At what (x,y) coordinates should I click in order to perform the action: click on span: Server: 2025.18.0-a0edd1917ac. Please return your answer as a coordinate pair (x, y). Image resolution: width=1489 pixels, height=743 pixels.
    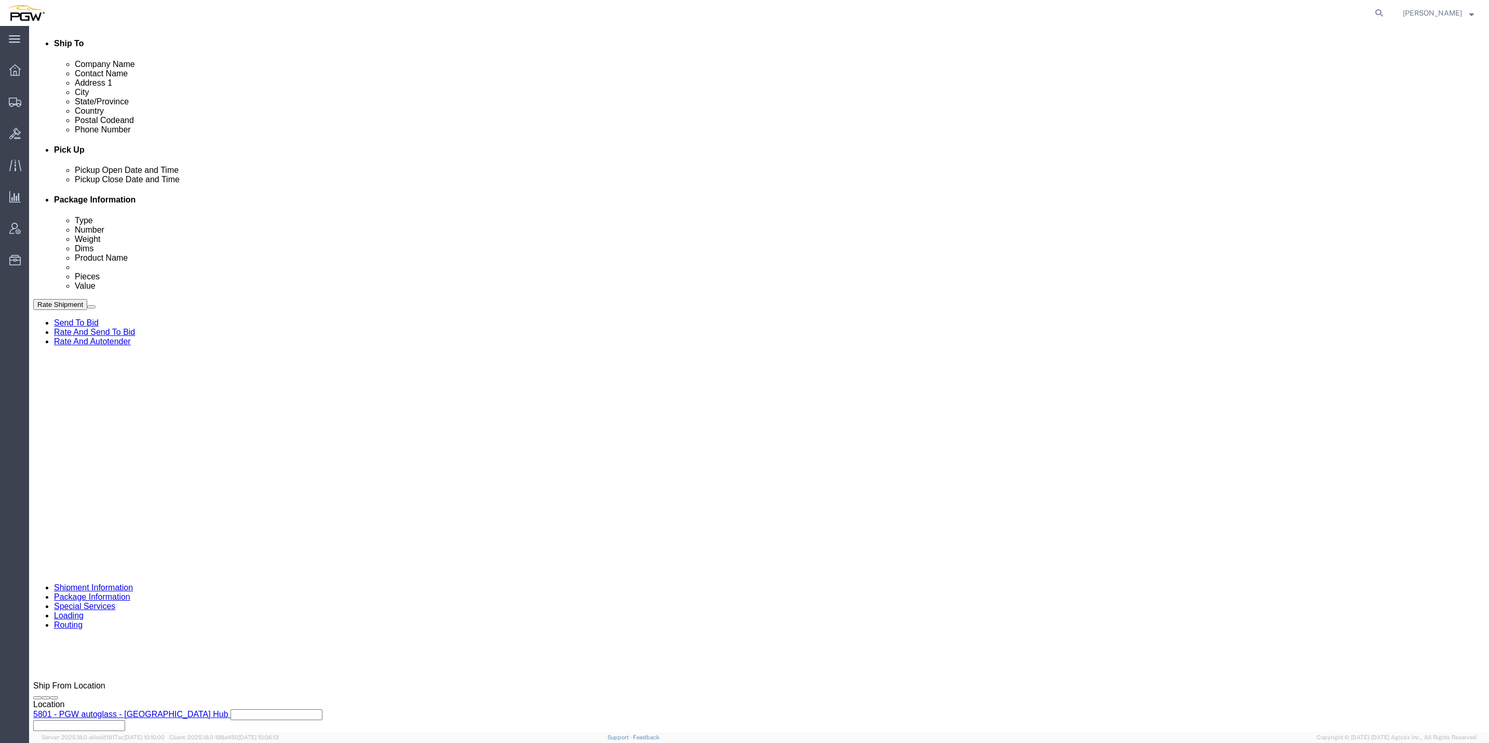
    Looking at the image, I should click on (103, 737).